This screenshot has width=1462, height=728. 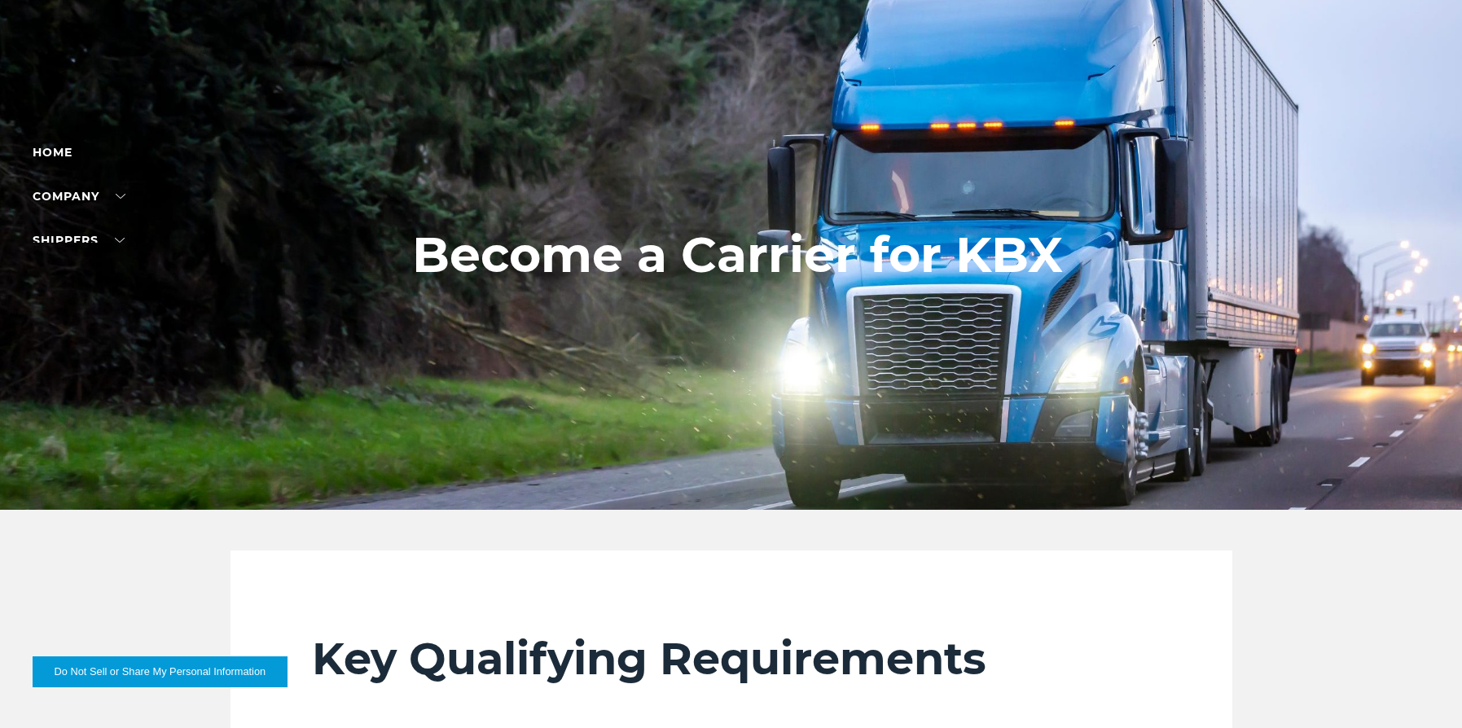 What do you see at coordinates (52, 152) in the screenshot?
I see `a: Home` at bounding box center [52, 152].